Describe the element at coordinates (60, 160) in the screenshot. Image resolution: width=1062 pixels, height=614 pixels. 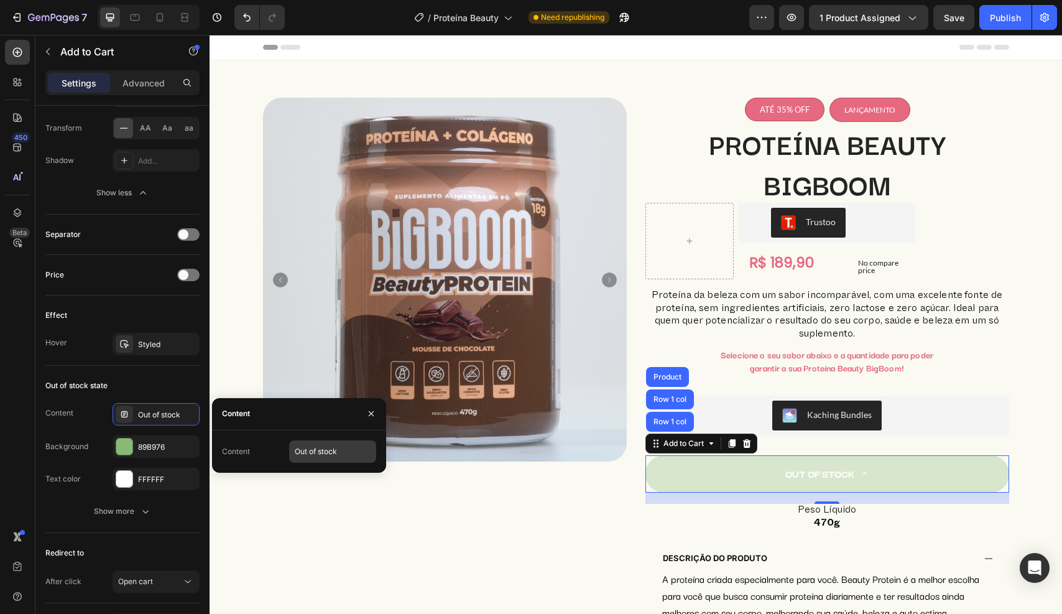
I see `div: Shadow` at that location.